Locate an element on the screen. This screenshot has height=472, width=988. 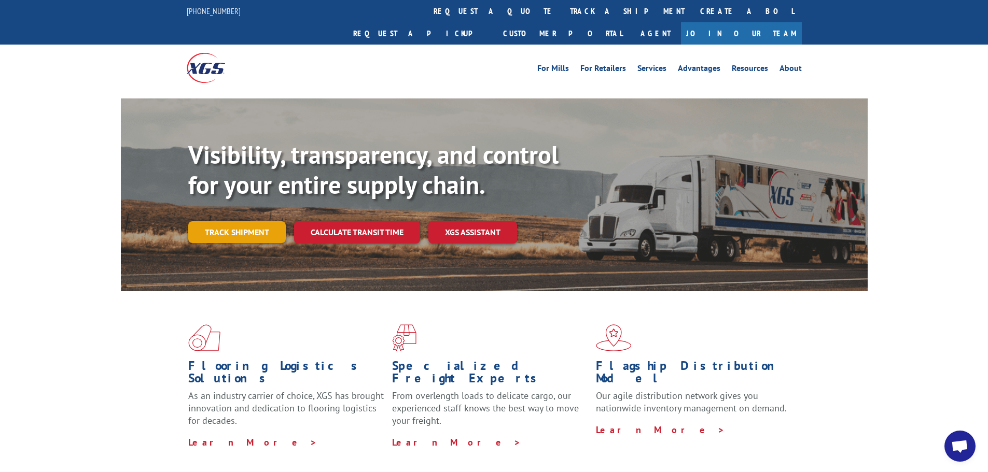
img: xgs-icon-flagship-distribution-model-red is located at coordinates (613, 338).